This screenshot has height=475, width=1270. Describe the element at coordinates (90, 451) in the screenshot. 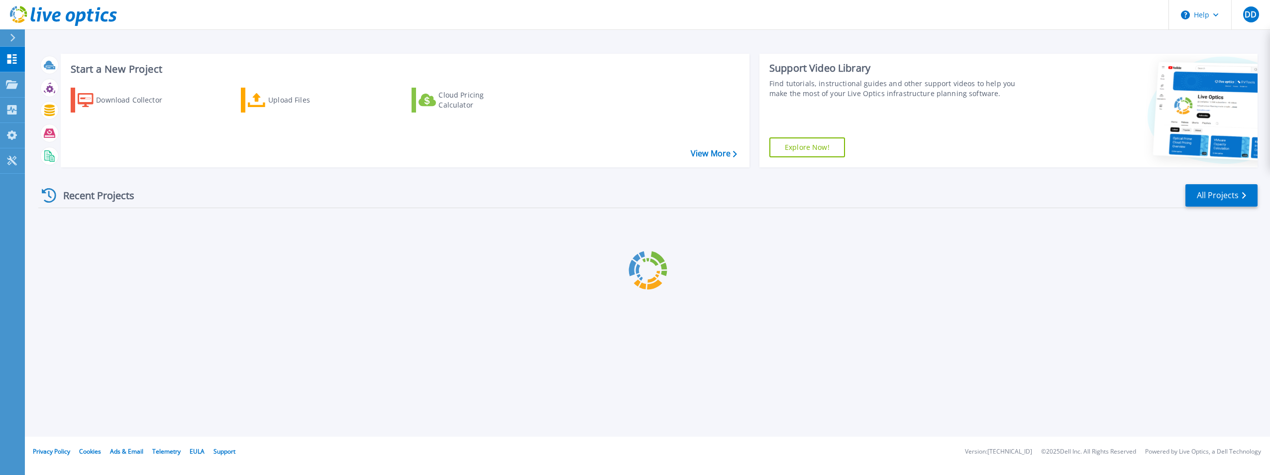

I see `a: Cookies` at that location.